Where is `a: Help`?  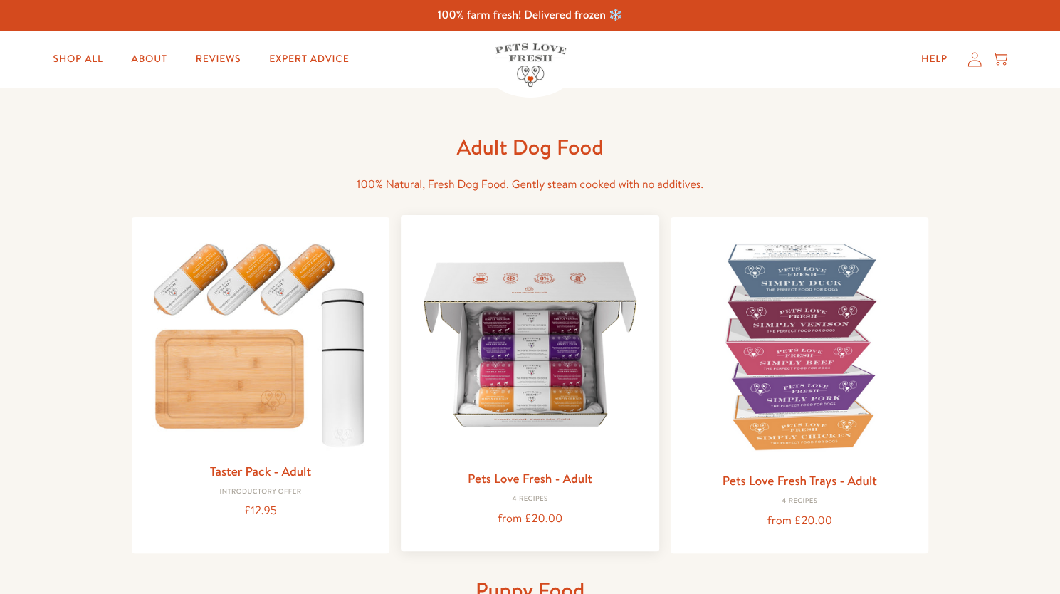 a: Help is located at coordinates (934, 59).